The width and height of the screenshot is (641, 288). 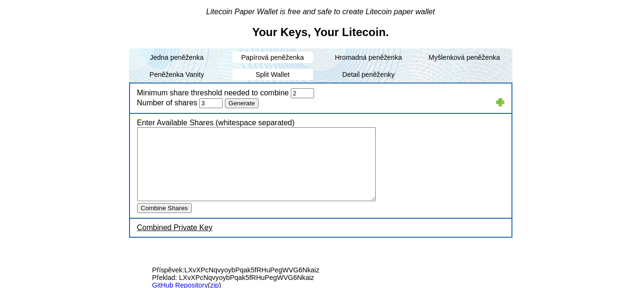 I want to click on label: Combined Private Key, so click(x=175, y=227).